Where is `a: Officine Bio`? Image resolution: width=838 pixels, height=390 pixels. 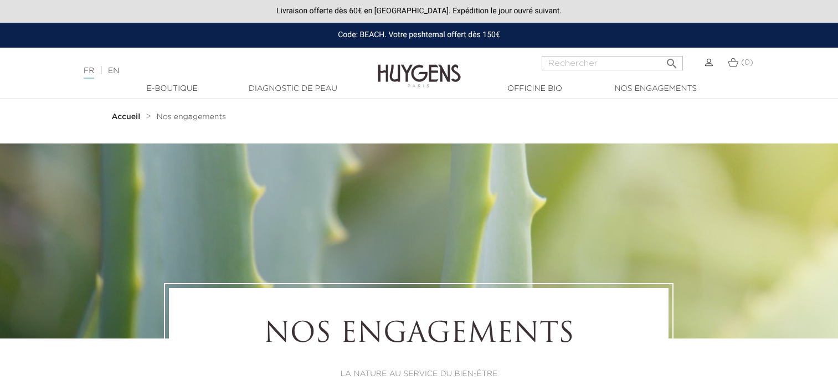
a: Officine Bio is located at coordinates (535, 89).